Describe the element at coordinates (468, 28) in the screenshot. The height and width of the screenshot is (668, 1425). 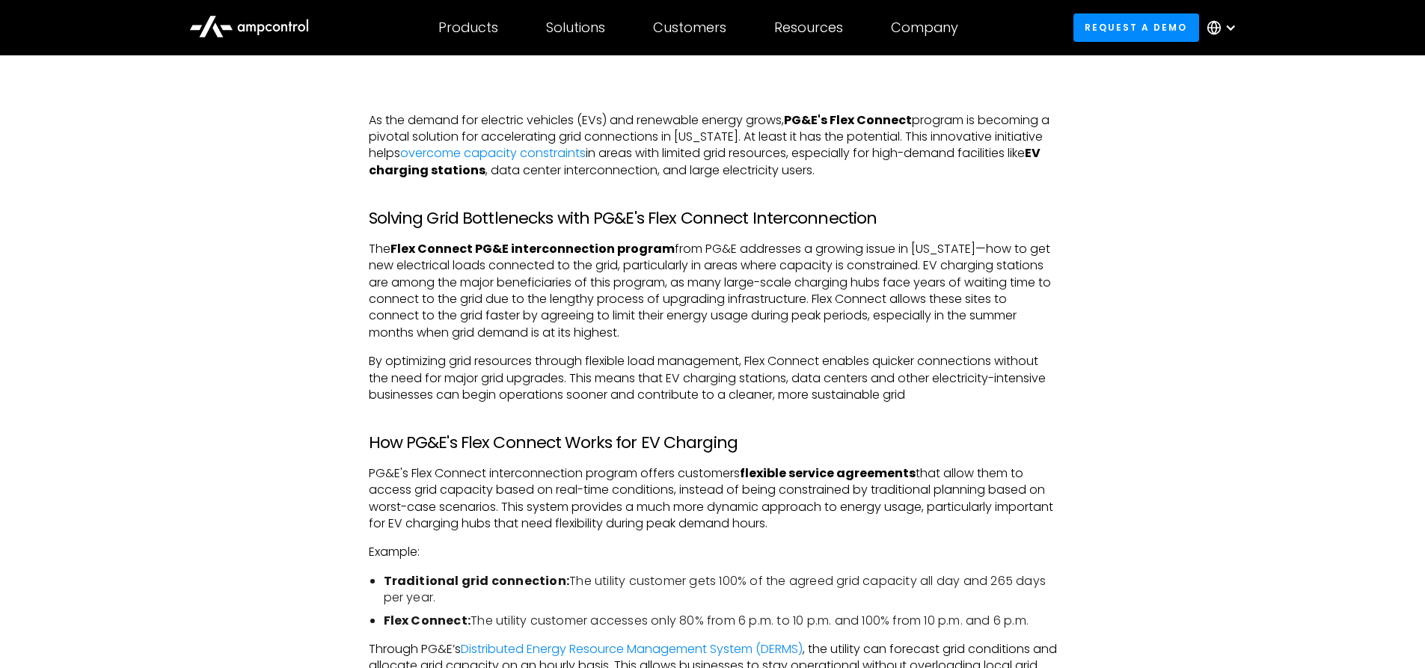
I see `div: Products` at that location.